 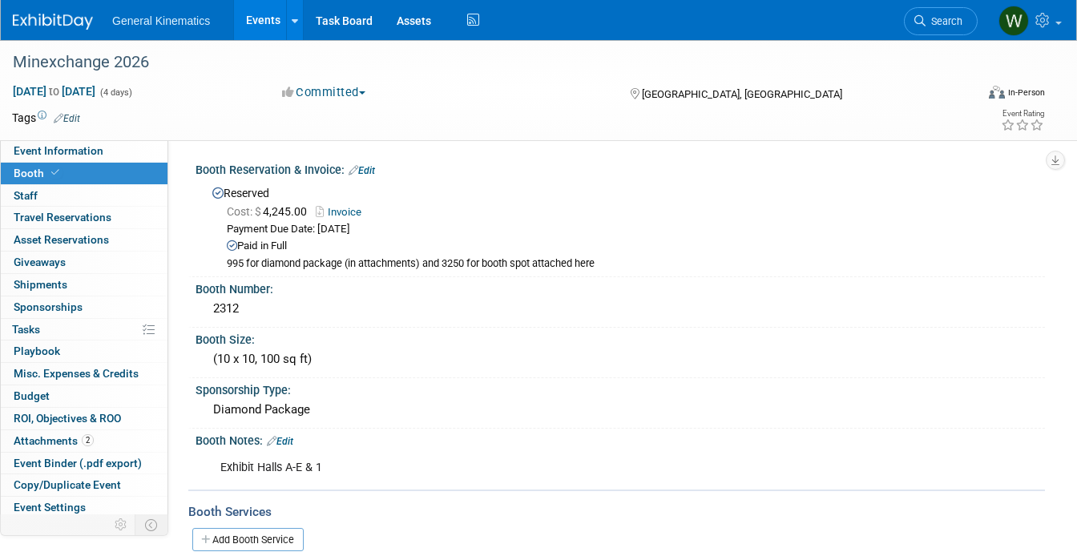 I want to click on a: Event Information, so click(x=84, y=151).